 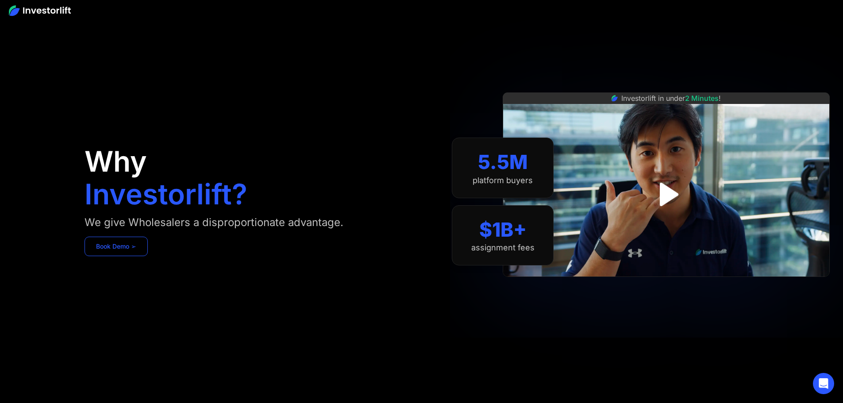 I want to click on div: platform buyers, so click(x=503, y=180).